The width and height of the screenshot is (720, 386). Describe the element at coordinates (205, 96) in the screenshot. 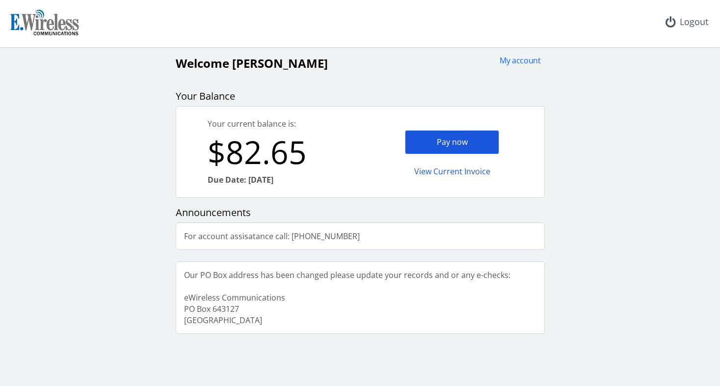

I see `span: Your Balance` at that location.